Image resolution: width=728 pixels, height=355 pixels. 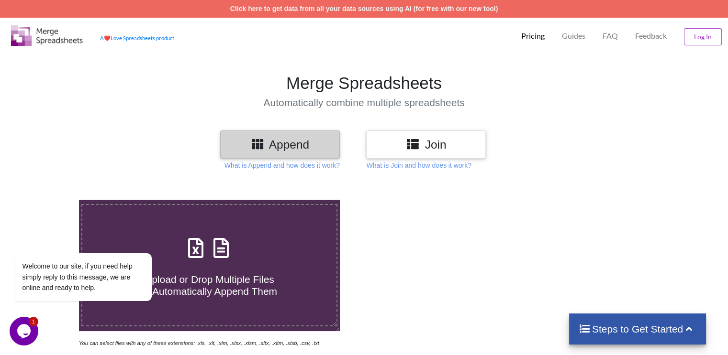 I want to click on h3: Join, so click(x=426, y=144).